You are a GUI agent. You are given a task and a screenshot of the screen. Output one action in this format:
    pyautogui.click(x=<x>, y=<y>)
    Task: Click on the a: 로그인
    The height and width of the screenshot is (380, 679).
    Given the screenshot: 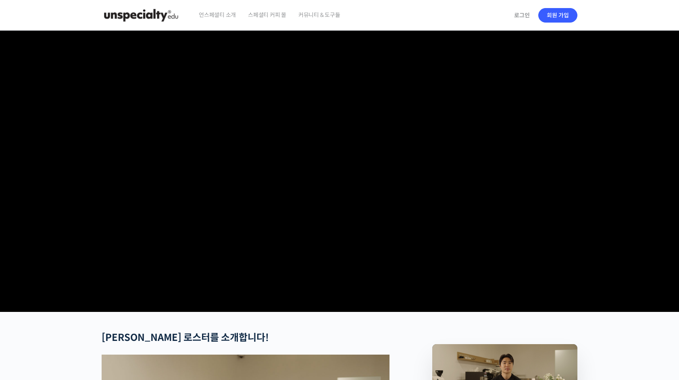 What is the action you would take?
    pyautogui.click(x=522, y=15)
    